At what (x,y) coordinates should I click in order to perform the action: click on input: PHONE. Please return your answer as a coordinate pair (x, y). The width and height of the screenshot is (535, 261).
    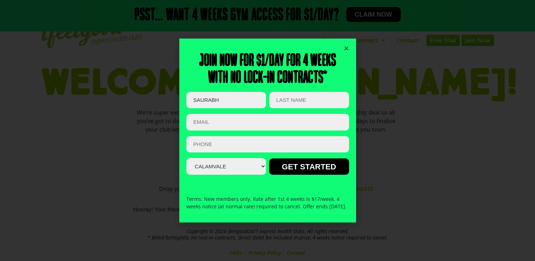
    Looking at the image, I should click on (268, 144).